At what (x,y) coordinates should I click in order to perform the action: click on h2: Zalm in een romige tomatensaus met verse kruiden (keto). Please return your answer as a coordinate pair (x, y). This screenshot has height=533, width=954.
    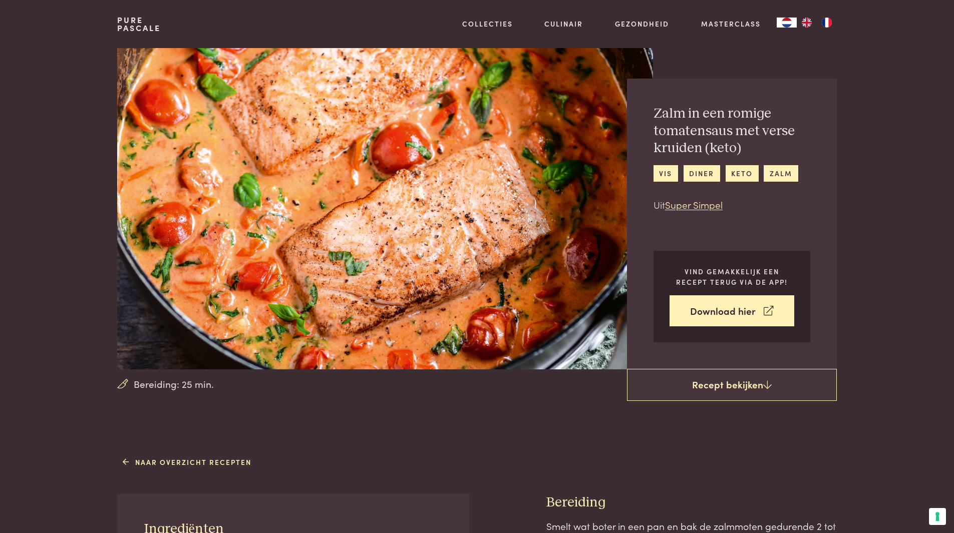
    Looking at the image, I should click on (732, 131).